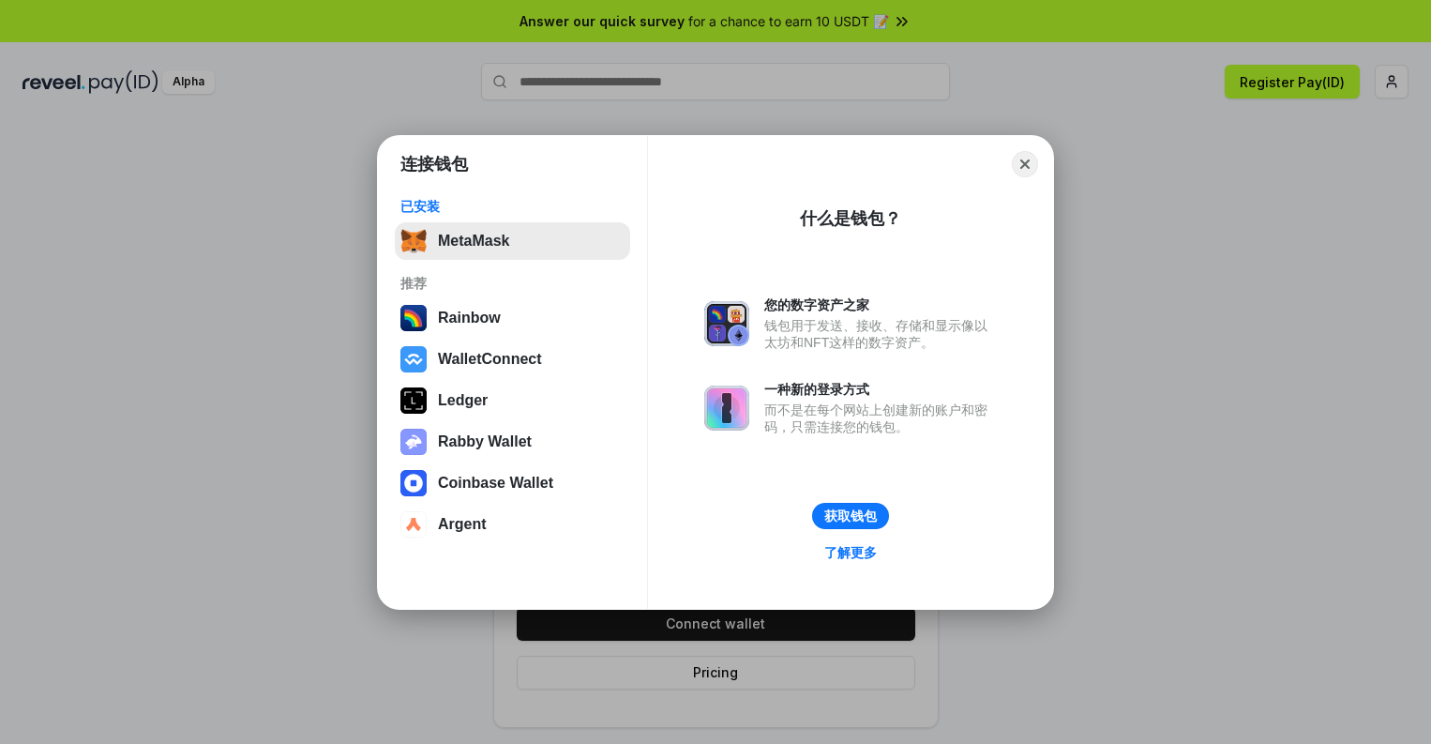  I want to click on button: 获取钱包, so click(851, 516).